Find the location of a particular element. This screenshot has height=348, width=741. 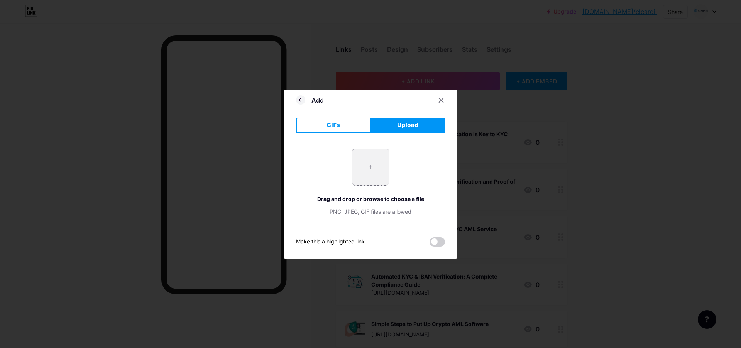

div: Add is located at coordinates (318, 100).